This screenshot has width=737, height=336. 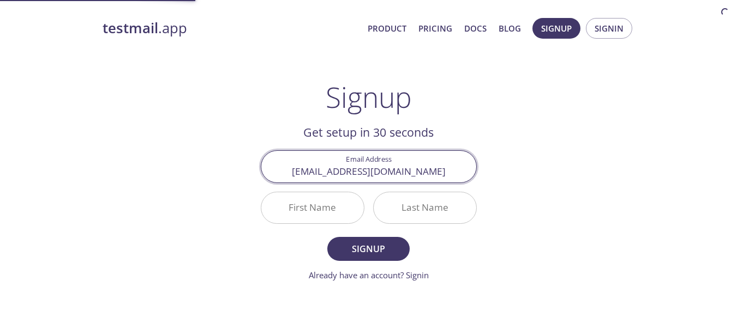 I want to click on span: Signin, so click(x=608, y=28).